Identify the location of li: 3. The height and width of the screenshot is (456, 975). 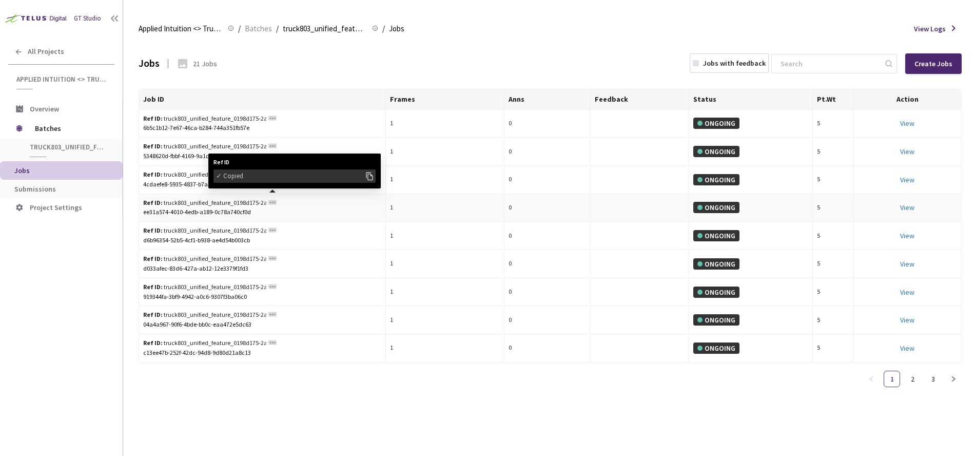
(933, 379).